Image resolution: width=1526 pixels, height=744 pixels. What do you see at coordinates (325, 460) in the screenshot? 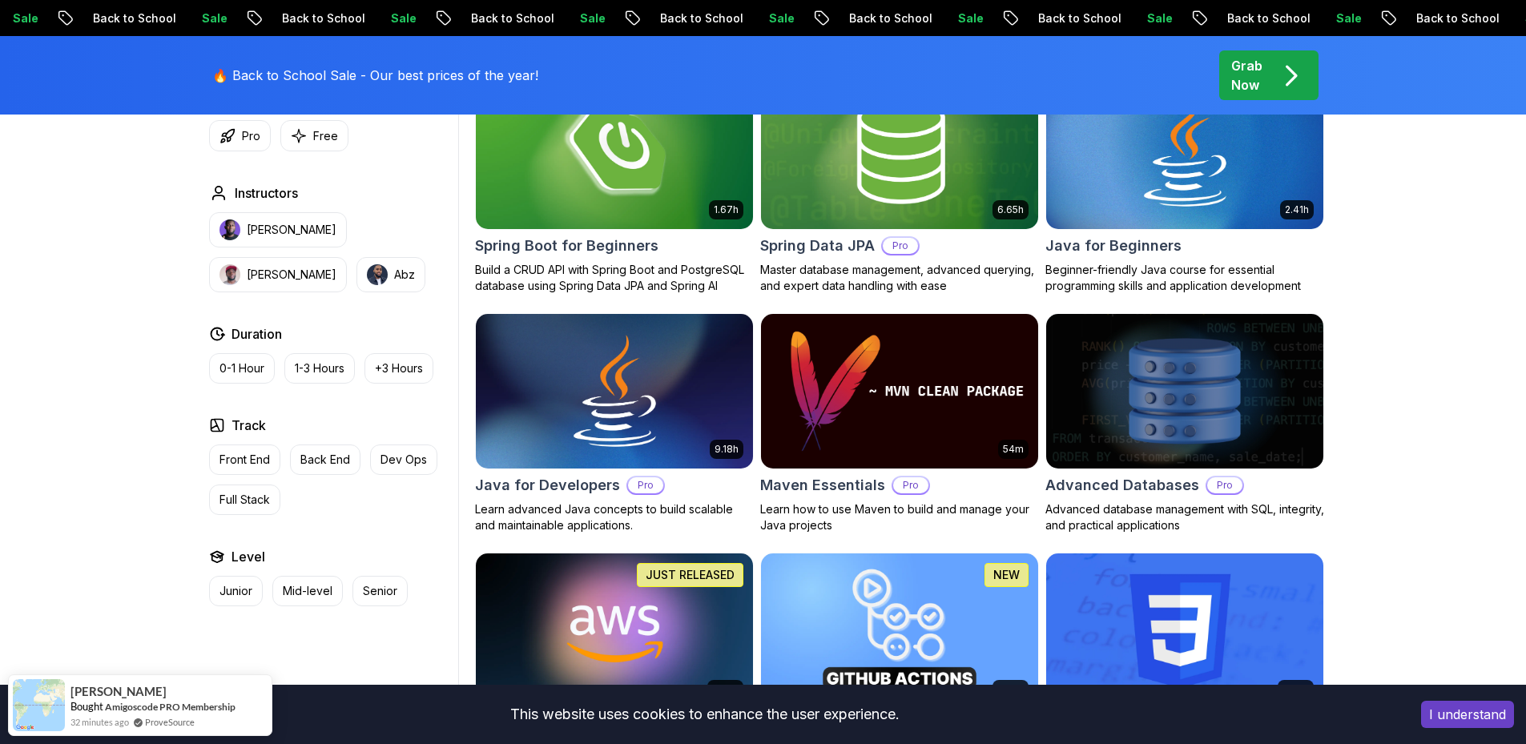
I see `button: Back End` at bounding box center [325, 460].